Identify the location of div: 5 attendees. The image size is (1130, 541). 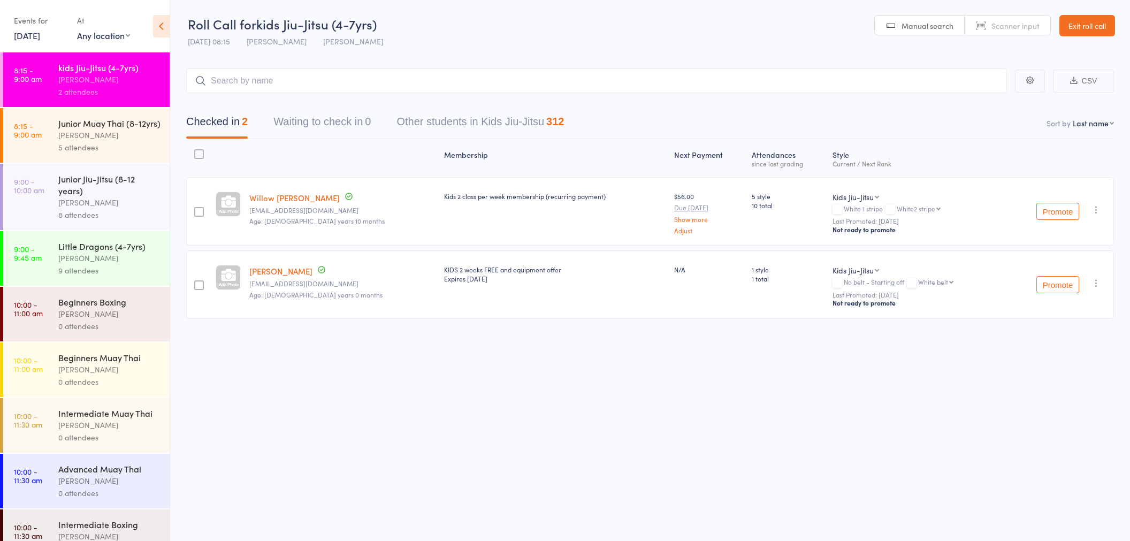
(109, 147).